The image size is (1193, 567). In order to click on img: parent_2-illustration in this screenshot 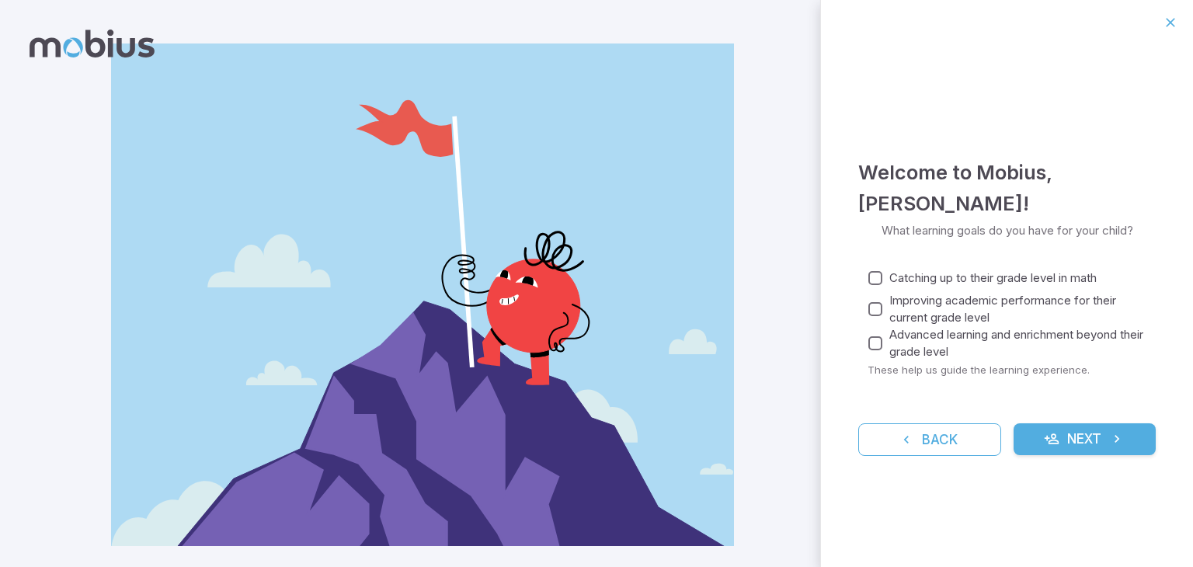, I will do `click(423, 294)`.